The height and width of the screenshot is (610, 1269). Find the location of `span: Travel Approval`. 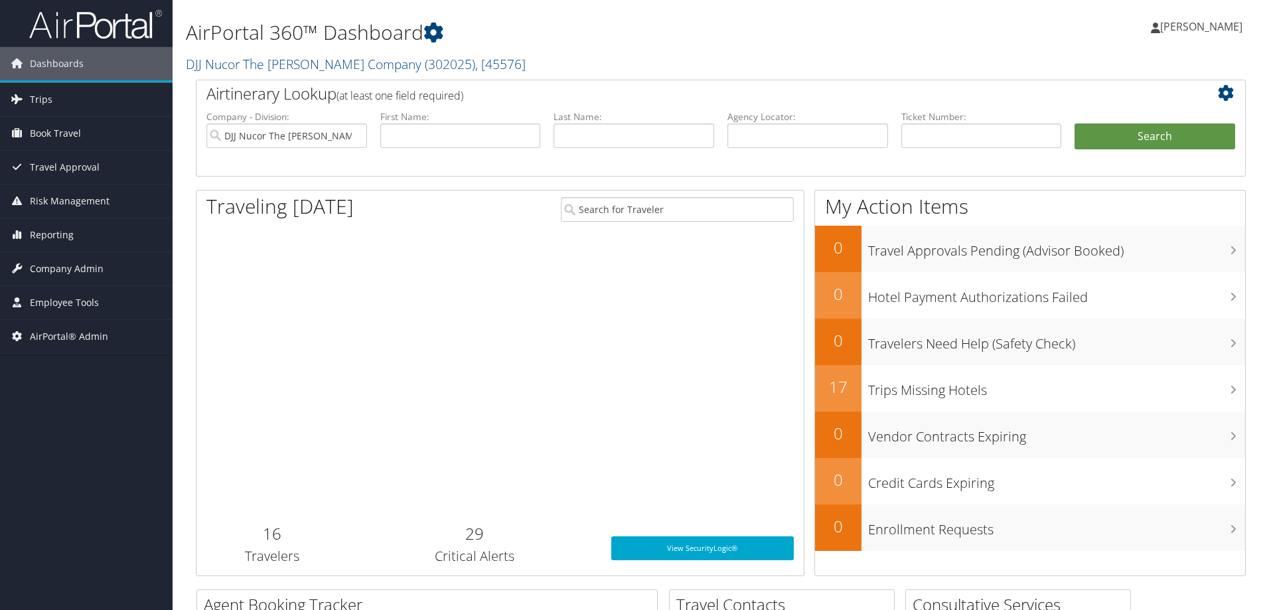

span: Travel Approval is located at coordinates (64, 167).